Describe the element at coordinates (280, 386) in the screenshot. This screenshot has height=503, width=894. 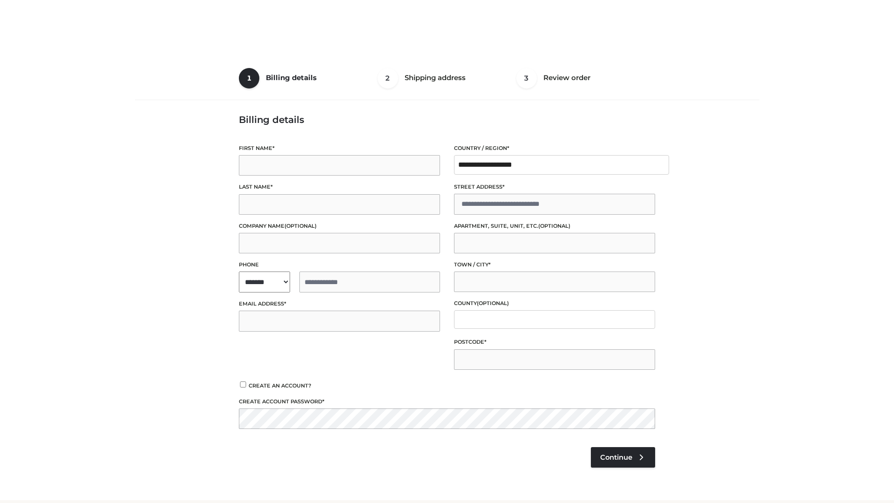
I see `span: Create an account?` at that location.